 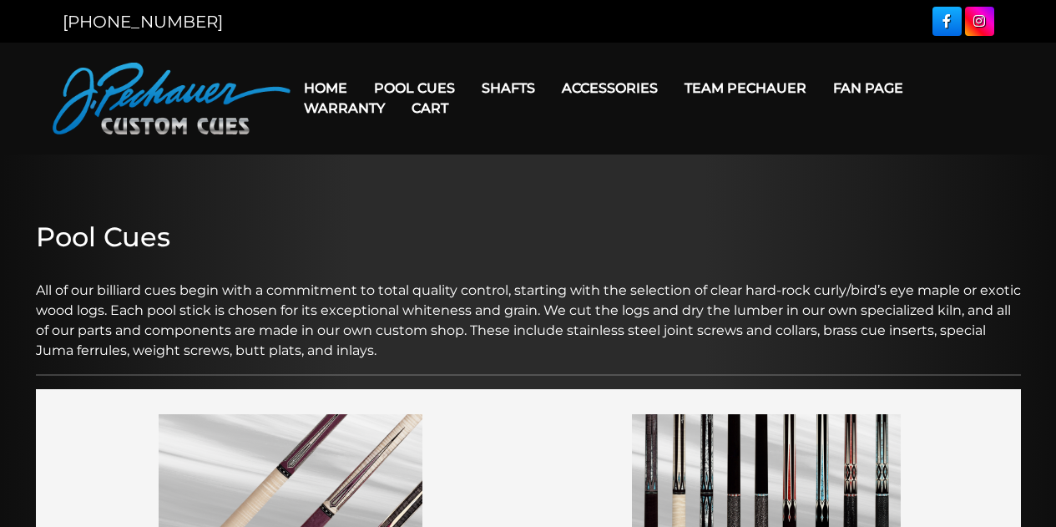 What do you see at coordinates (745, 88) in the screenshot?
I see `a: Team Pechauer` at bounding box center [745, 88].